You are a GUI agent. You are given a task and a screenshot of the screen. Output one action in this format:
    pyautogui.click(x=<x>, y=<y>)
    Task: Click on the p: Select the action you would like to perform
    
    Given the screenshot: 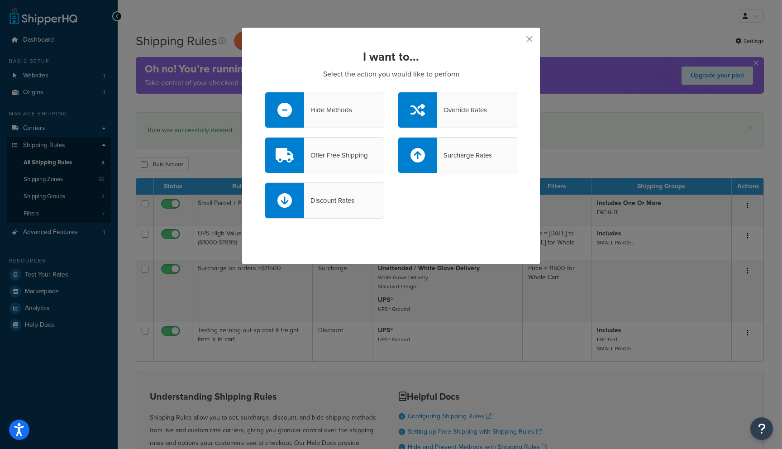 What is the action you would take?
    pyautogui.click(x=391, y=74)
    